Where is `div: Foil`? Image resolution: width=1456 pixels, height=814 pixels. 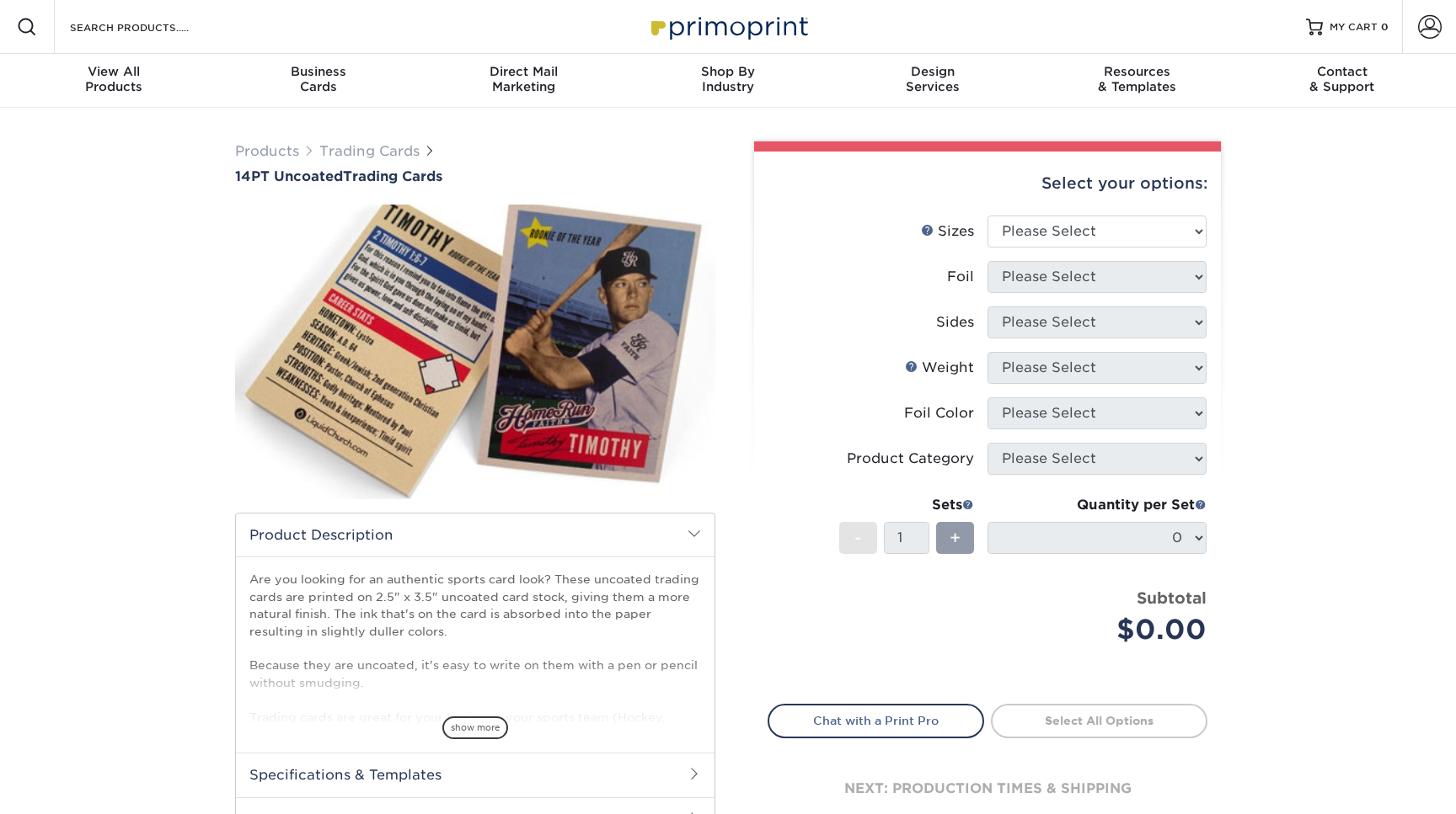 div: Foil is located at coordinates (961, 277).